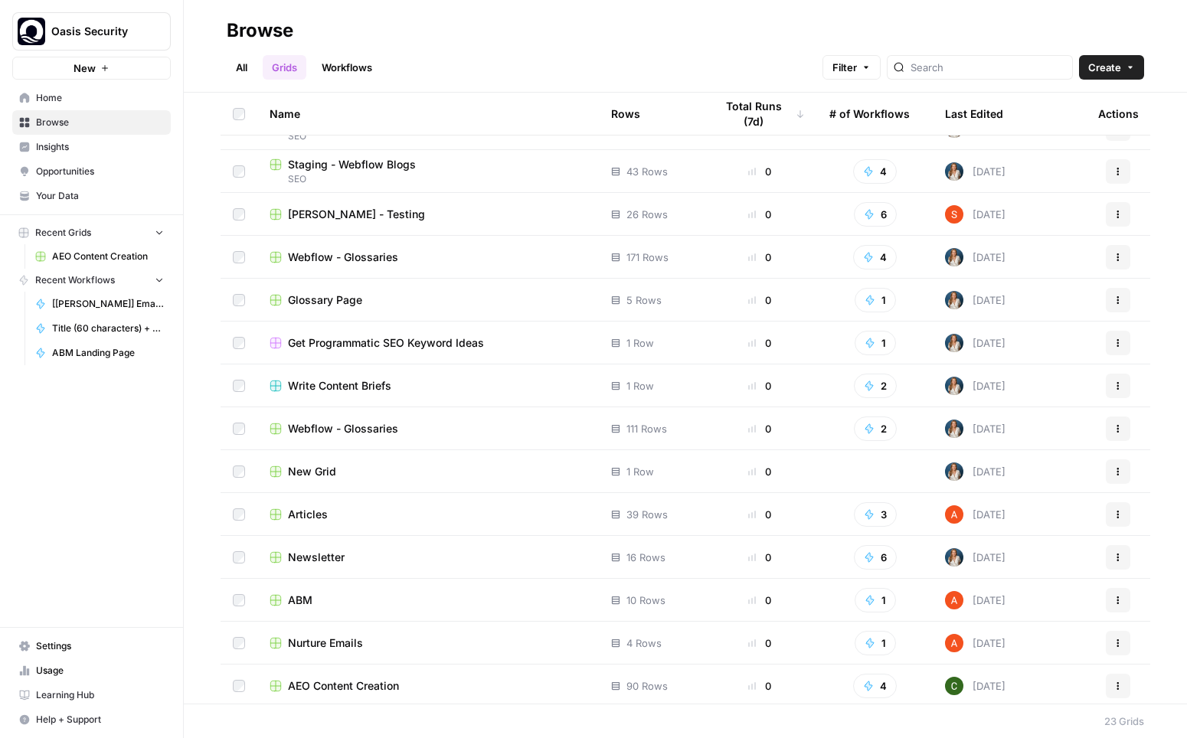  I want to click on span: 43 Rows, so click(647, 172).